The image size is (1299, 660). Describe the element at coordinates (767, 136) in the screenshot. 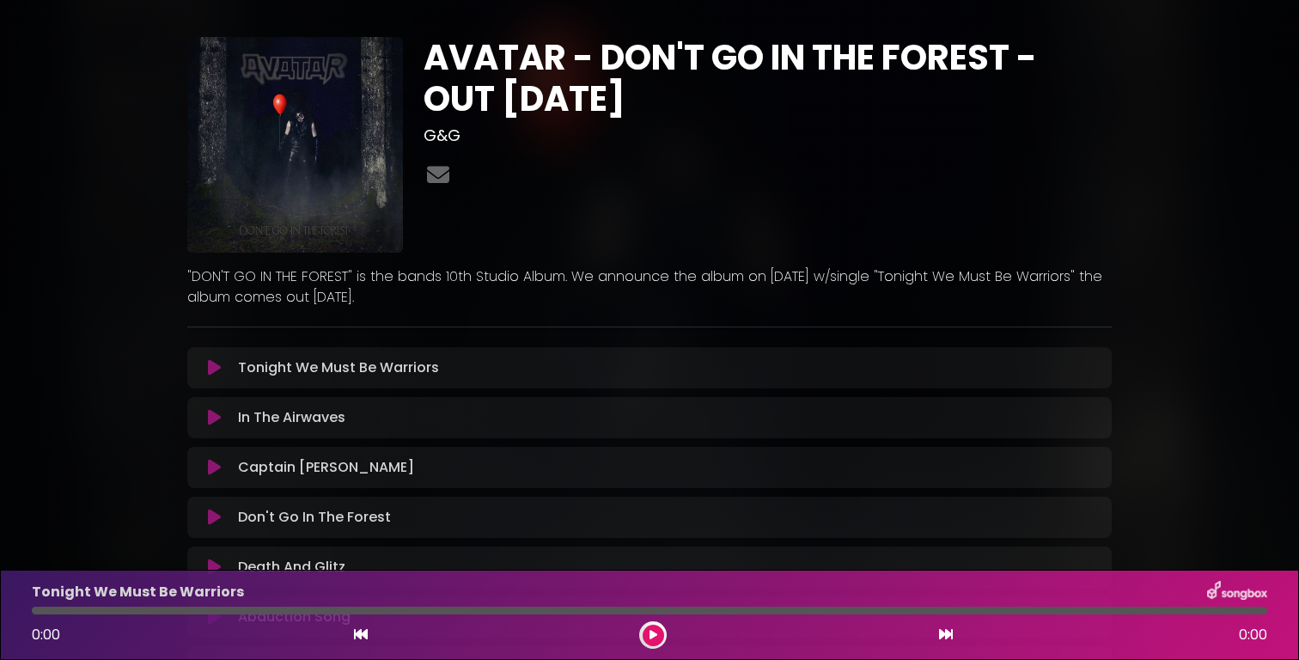

I see `h3: G&G` at that location.